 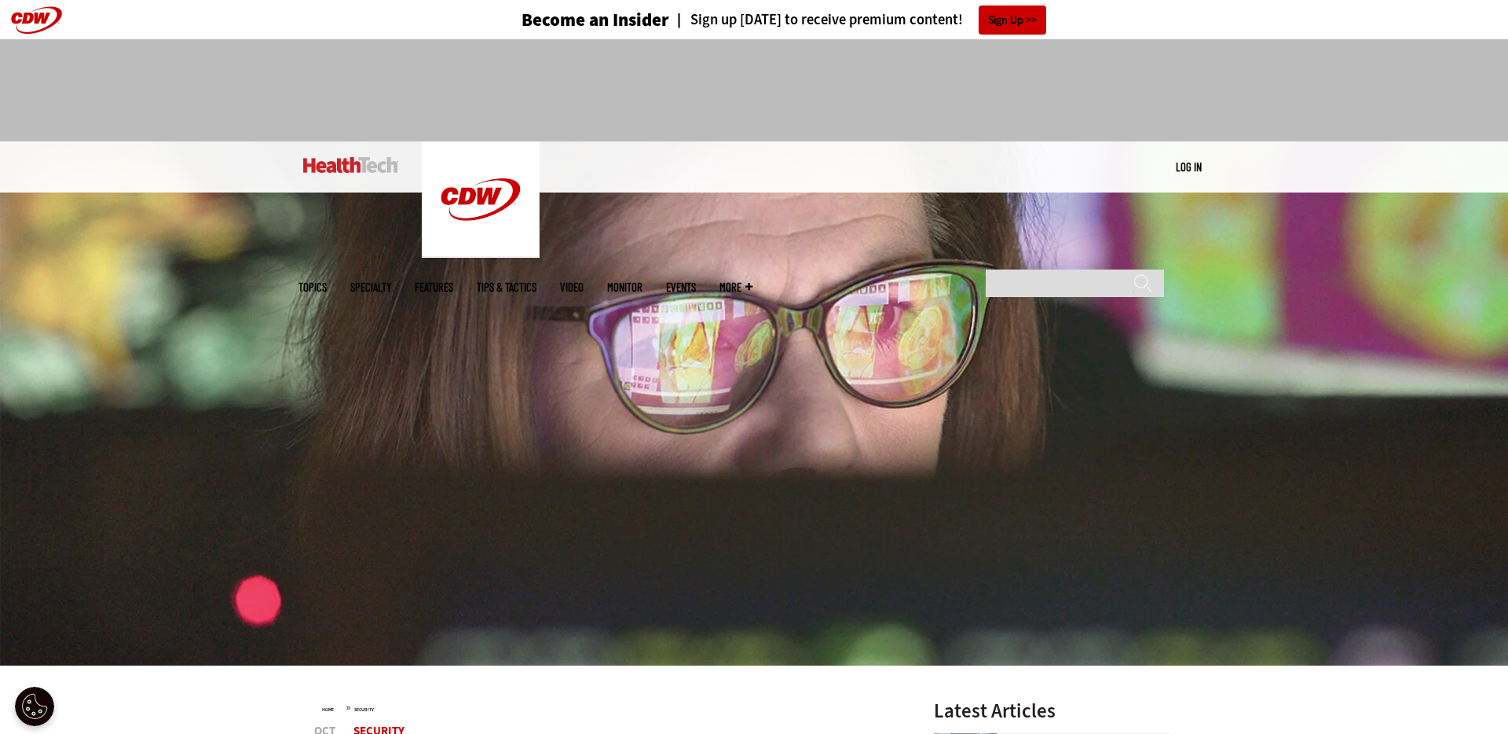 I want to click on a: Sign Up, so click(x=1013, y=20).